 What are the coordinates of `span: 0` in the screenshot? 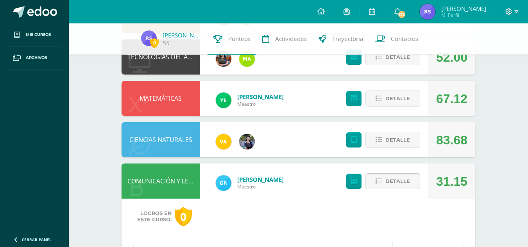 It's located at (154, 43).